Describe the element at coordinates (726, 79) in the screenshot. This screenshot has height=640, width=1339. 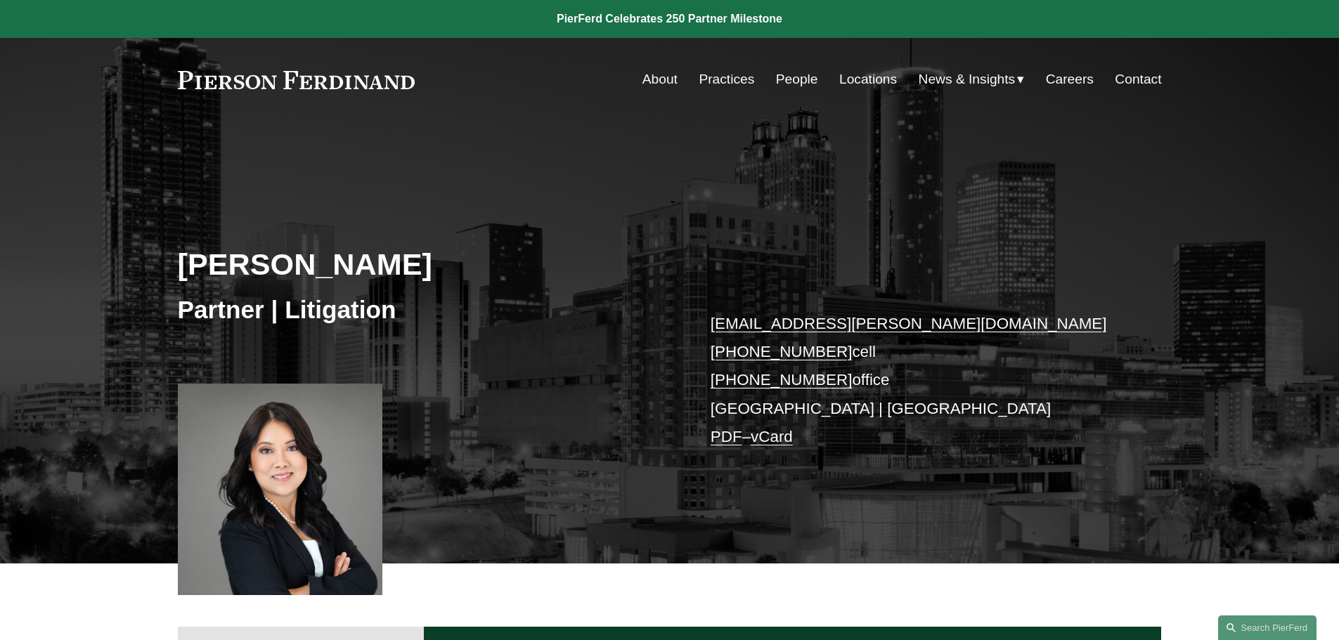
I see `a: Practices` at that location.